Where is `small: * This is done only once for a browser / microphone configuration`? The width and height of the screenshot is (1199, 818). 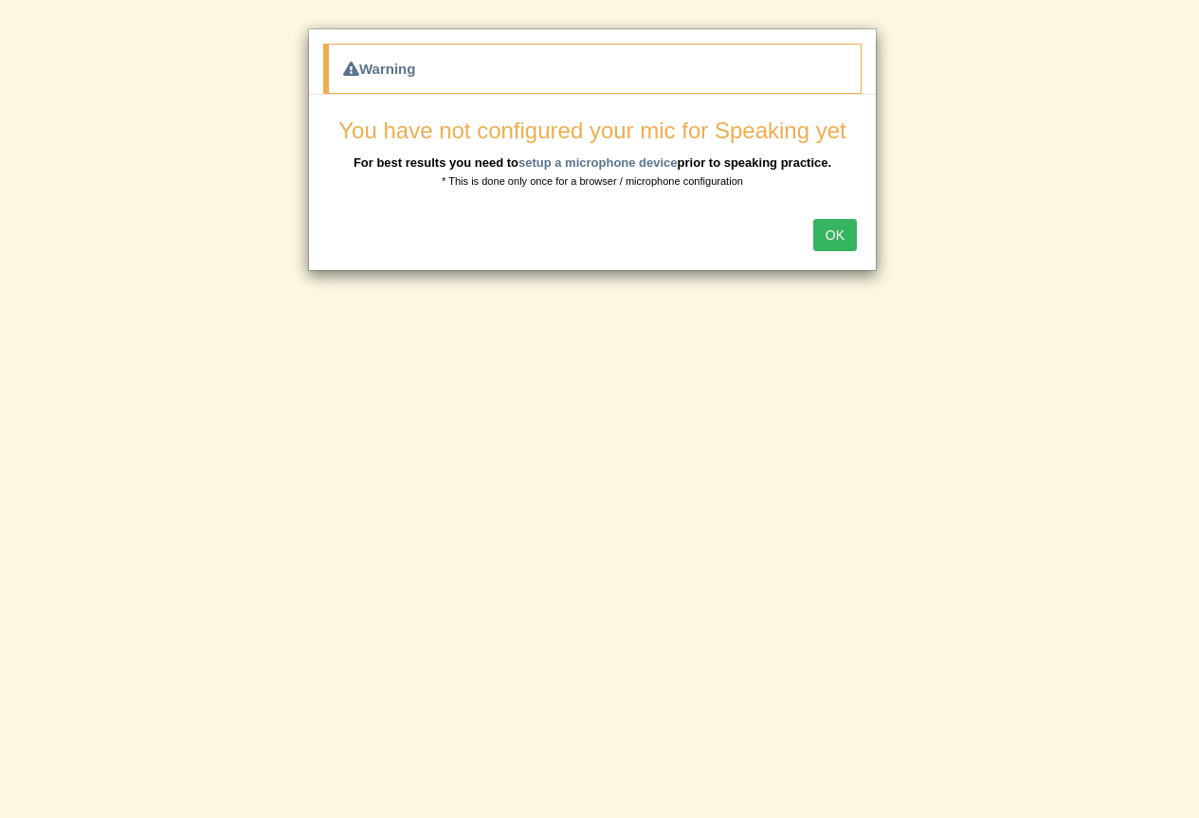 small: * This is done only once for a browser / microphone configuration is located at coordinates (592, 181).